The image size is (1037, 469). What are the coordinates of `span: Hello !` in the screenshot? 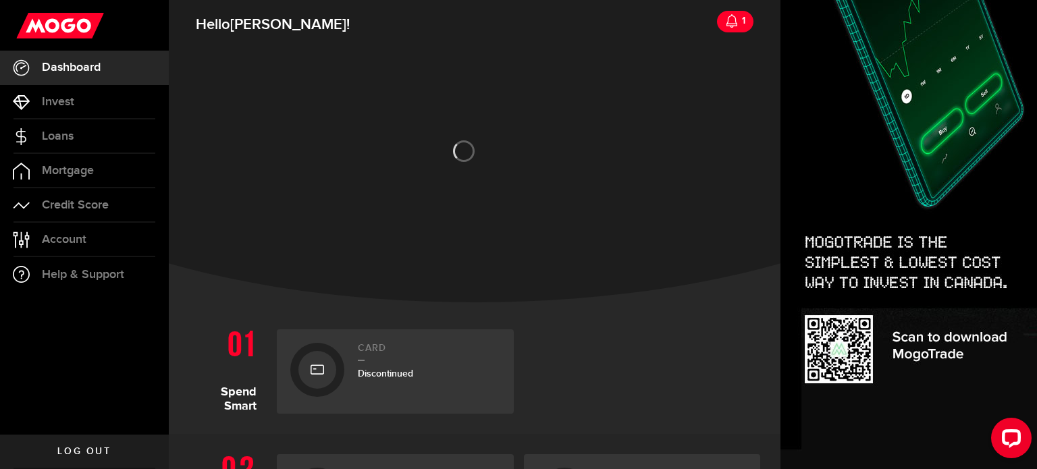 It's located at (273, 25).